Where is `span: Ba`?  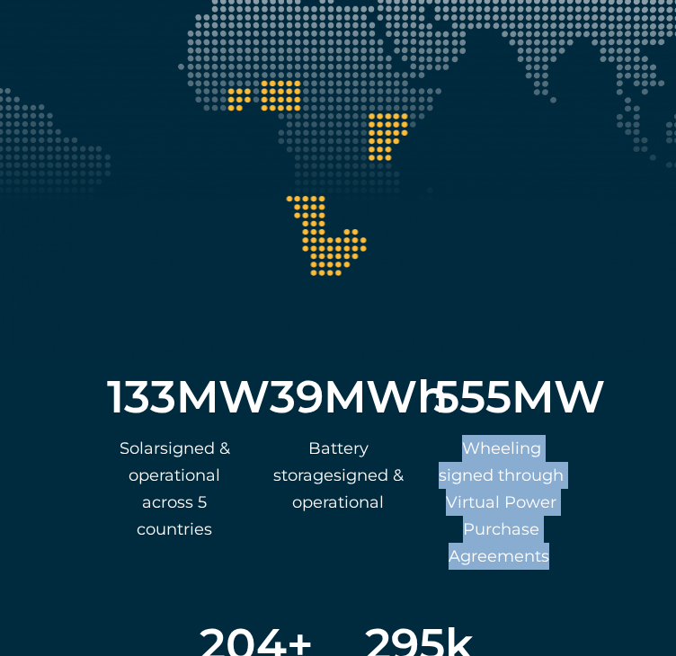
span: Ba is located at coordinates (319, 448).